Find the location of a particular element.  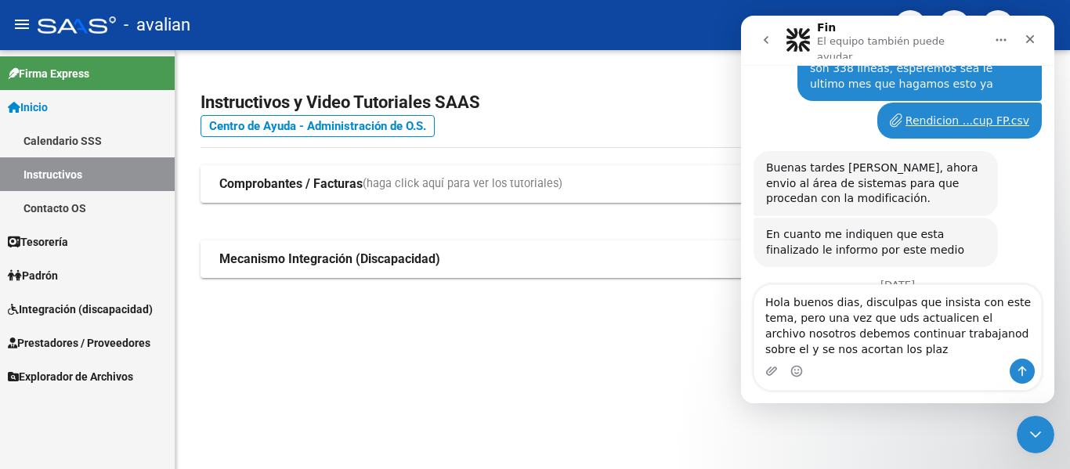

h1: Fin is located at coordinates (85, 12).